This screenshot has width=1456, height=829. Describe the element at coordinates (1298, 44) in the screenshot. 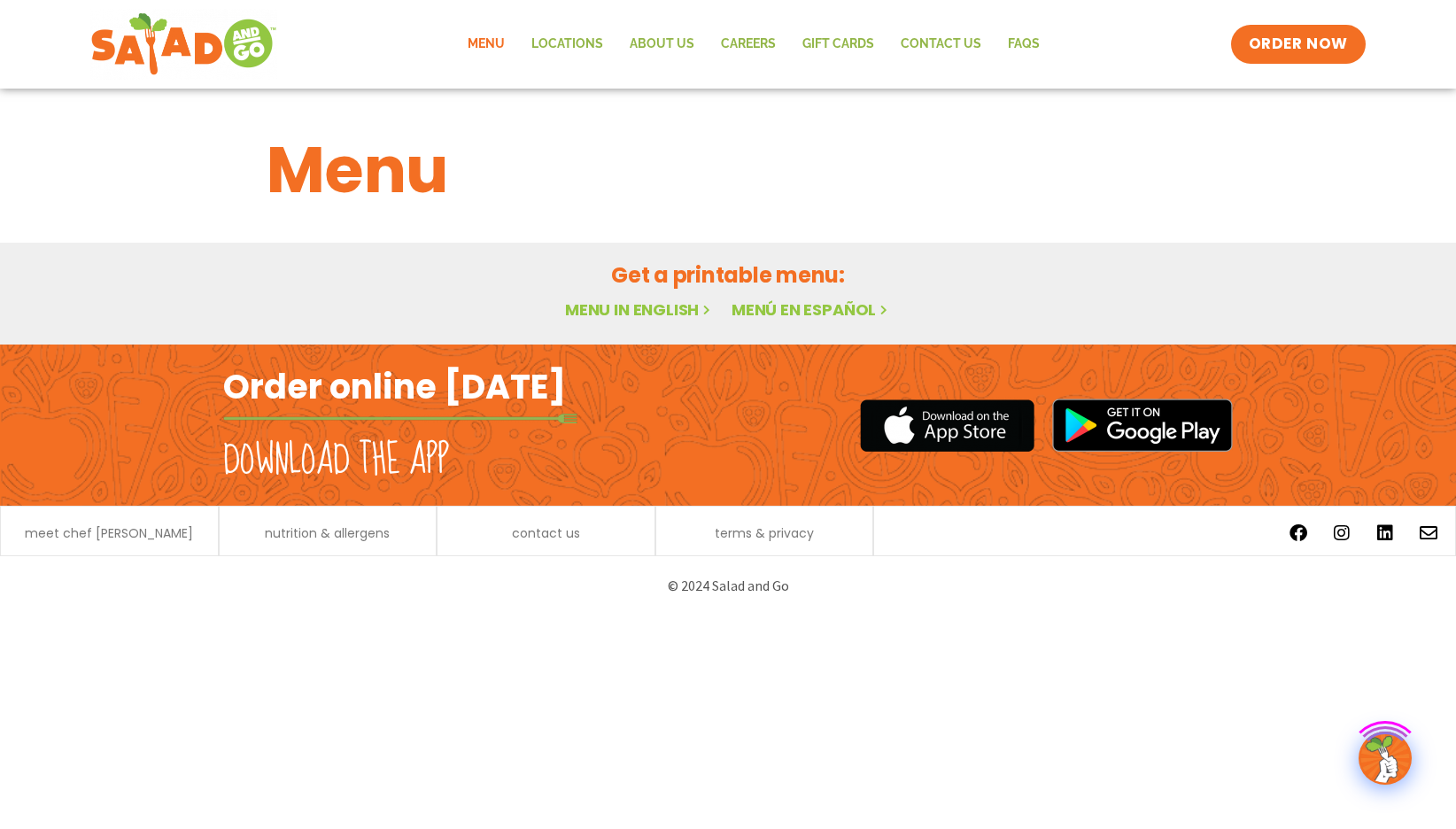

I see `span: ORDER NOW` at that location.